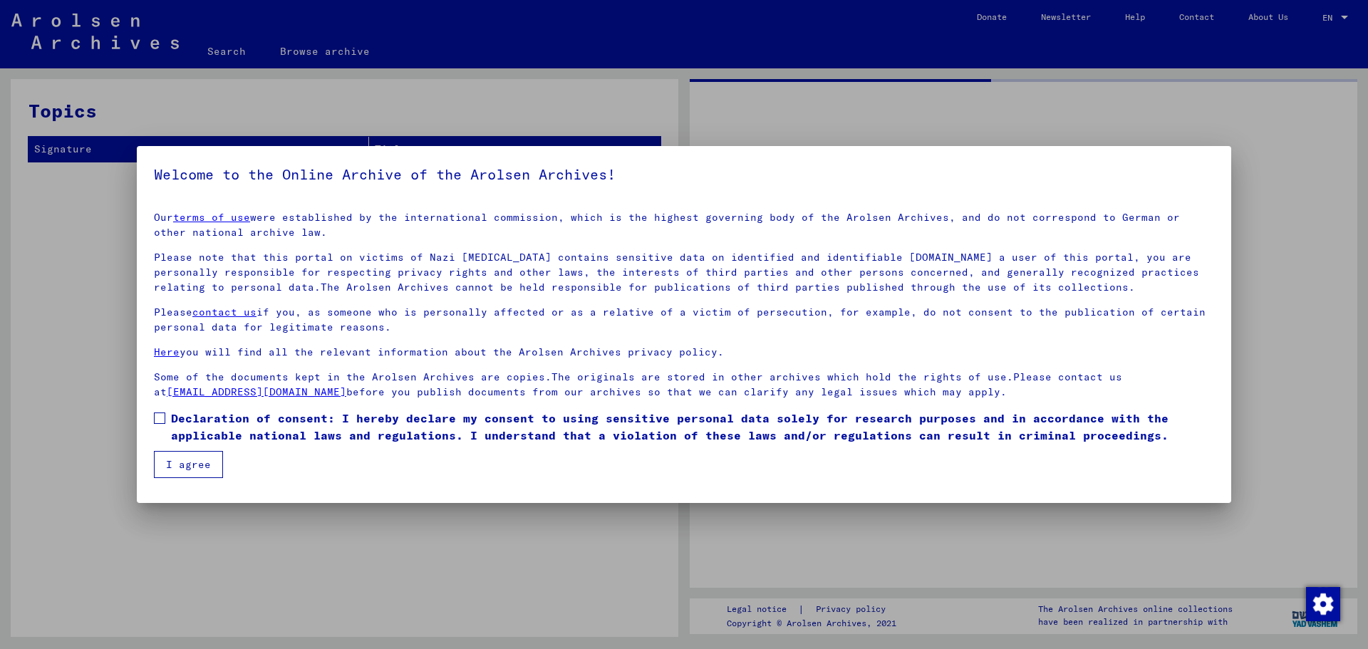 This screenshot has width=1368, height=649. I want to click on h5: Welcome to the Online Archive of the Arolsen Archives!, so click(684, 175).